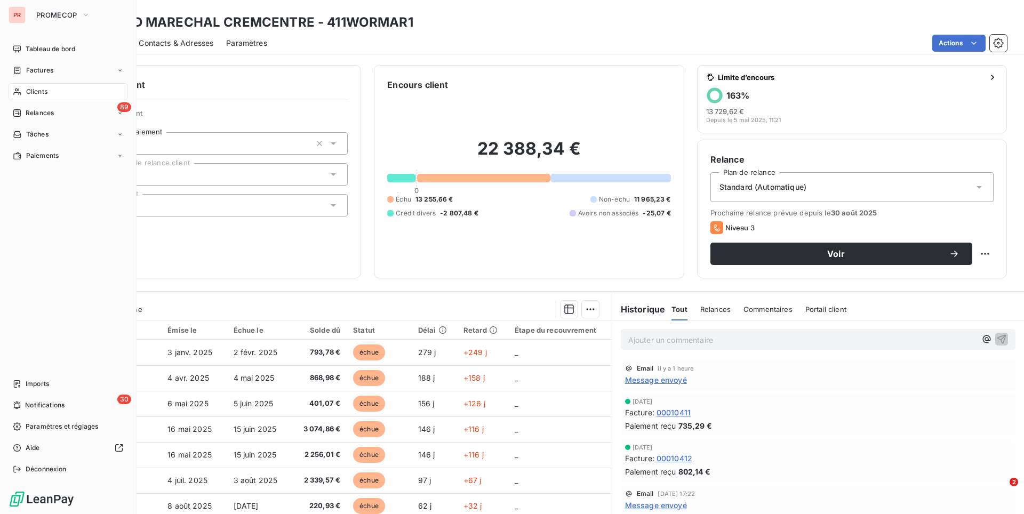 This screenshot has height=514, width=1024. Describe the element at coordinates (1013, 482) in the screenshot. I see `span: 2` at that location.